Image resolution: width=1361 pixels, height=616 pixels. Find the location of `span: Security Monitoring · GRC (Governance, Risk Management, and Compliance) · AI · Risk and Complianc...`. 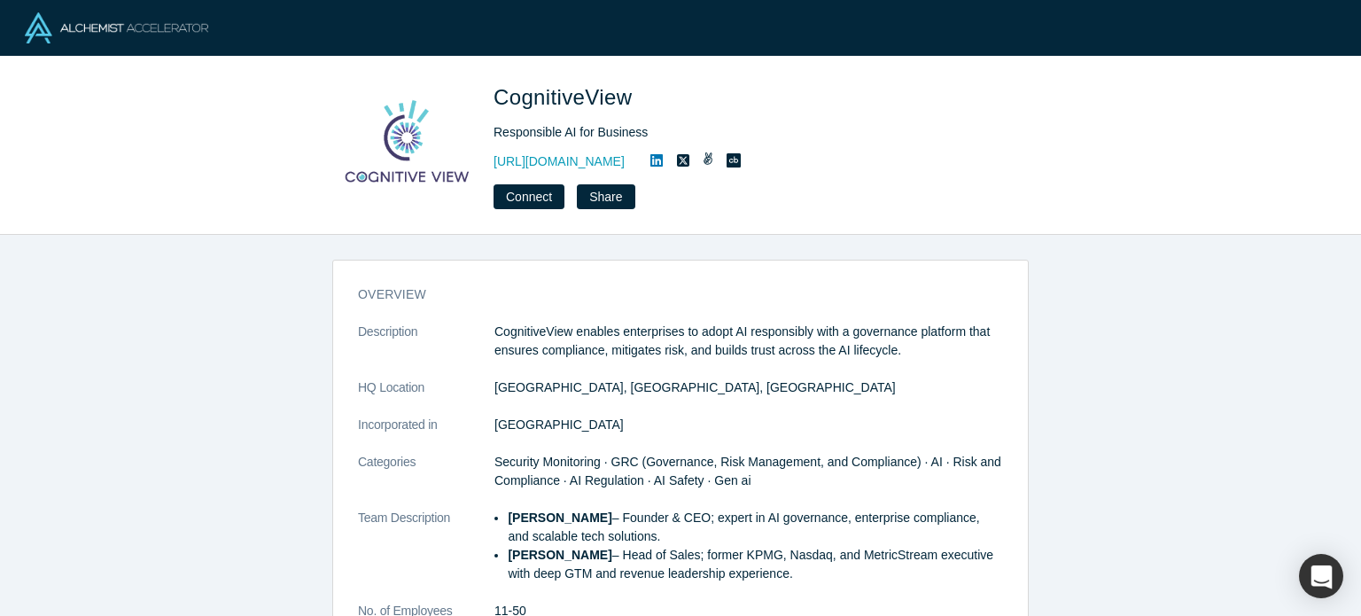

span: Security Monitoring · GRC (Governance, Risk Management, and Compliance) · AI · Risk and Complianc... is located at coordinates (748, 470).